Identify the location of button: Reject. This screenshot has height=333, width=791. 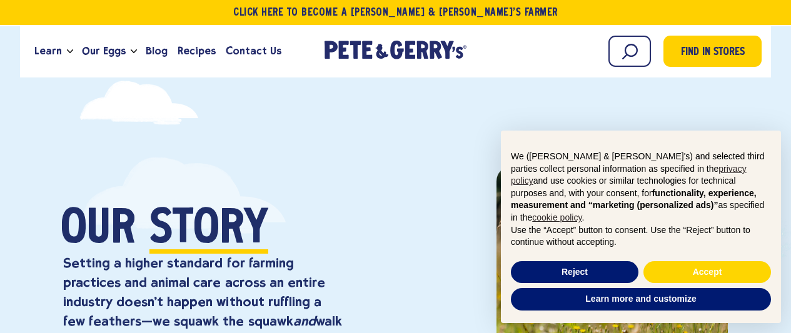
(574, 273).